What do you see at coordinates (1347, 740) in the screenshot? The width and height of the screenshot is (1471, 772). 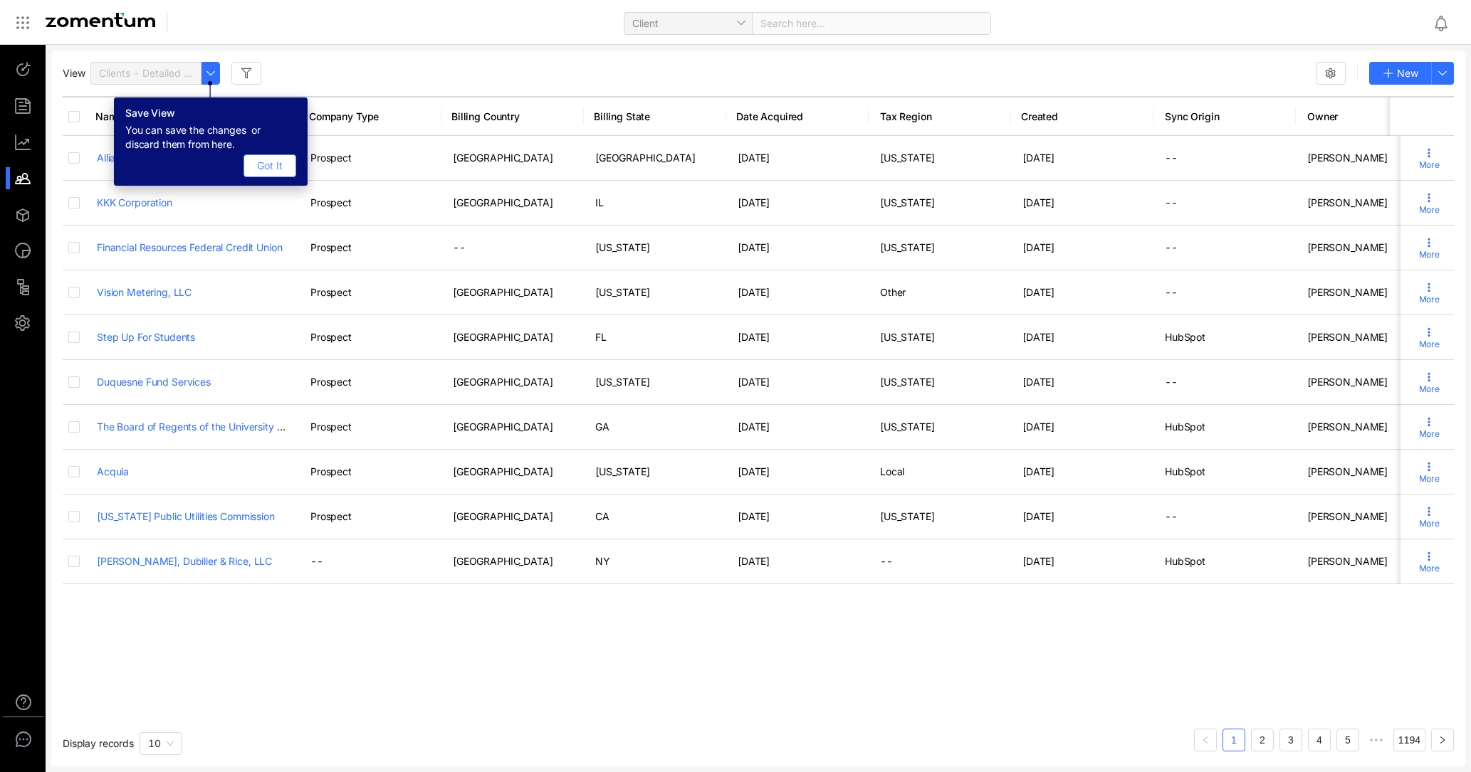 I see `a: 5` at bounding box center [1347, 740].